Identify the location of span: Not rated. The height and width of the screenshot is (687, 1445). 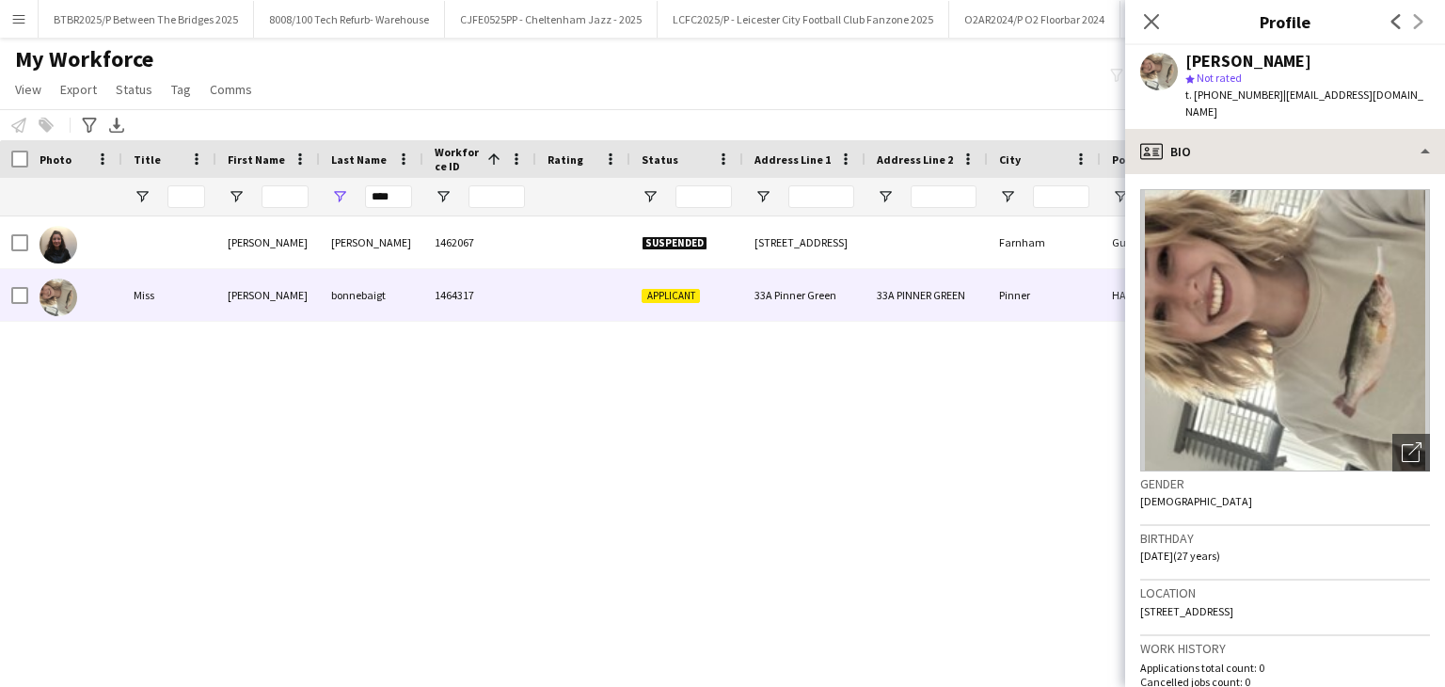
(1219, 77).